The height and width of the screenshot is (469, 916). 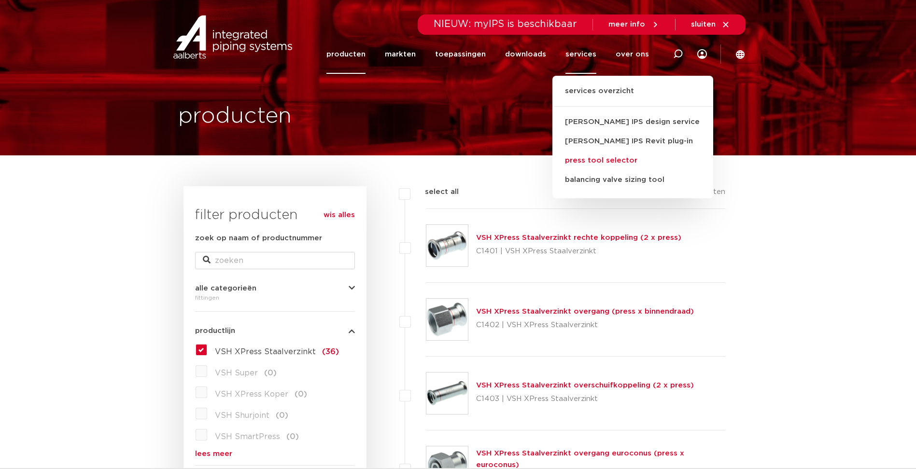 What do you see at coordinates (339, 215) in the screenshot?
I see `a: wis alles` at bounding box center [339, 215].